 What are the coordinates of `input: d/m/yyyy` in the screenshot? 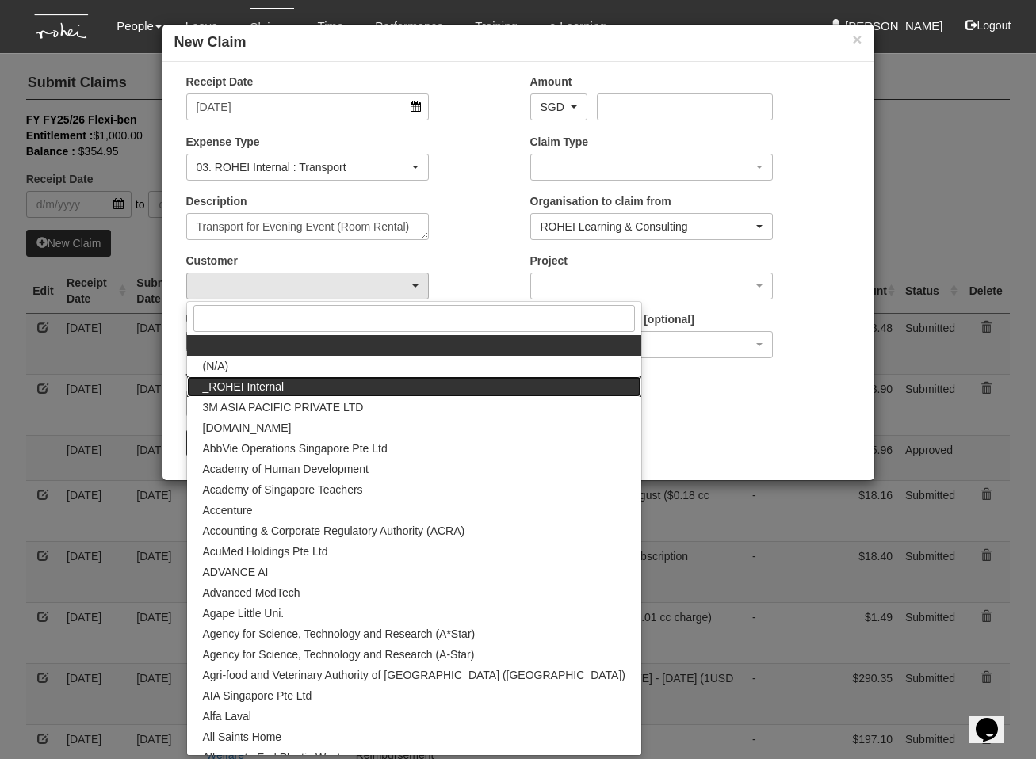 It's located at (307, 107).